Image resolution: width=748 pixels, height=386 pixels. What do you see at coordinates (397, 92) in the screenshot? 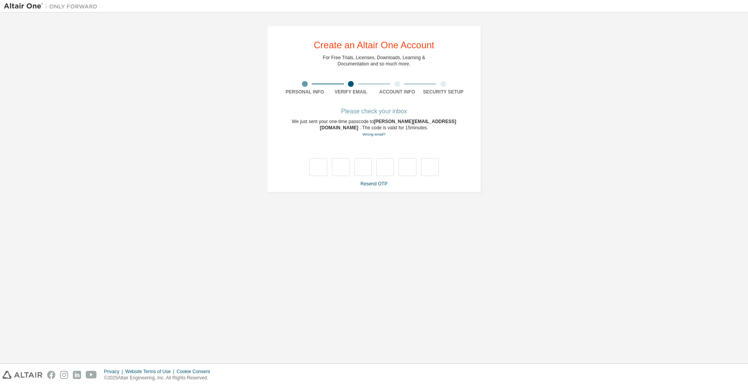
I see `div: Account Info` at bounding box center [397, 92].